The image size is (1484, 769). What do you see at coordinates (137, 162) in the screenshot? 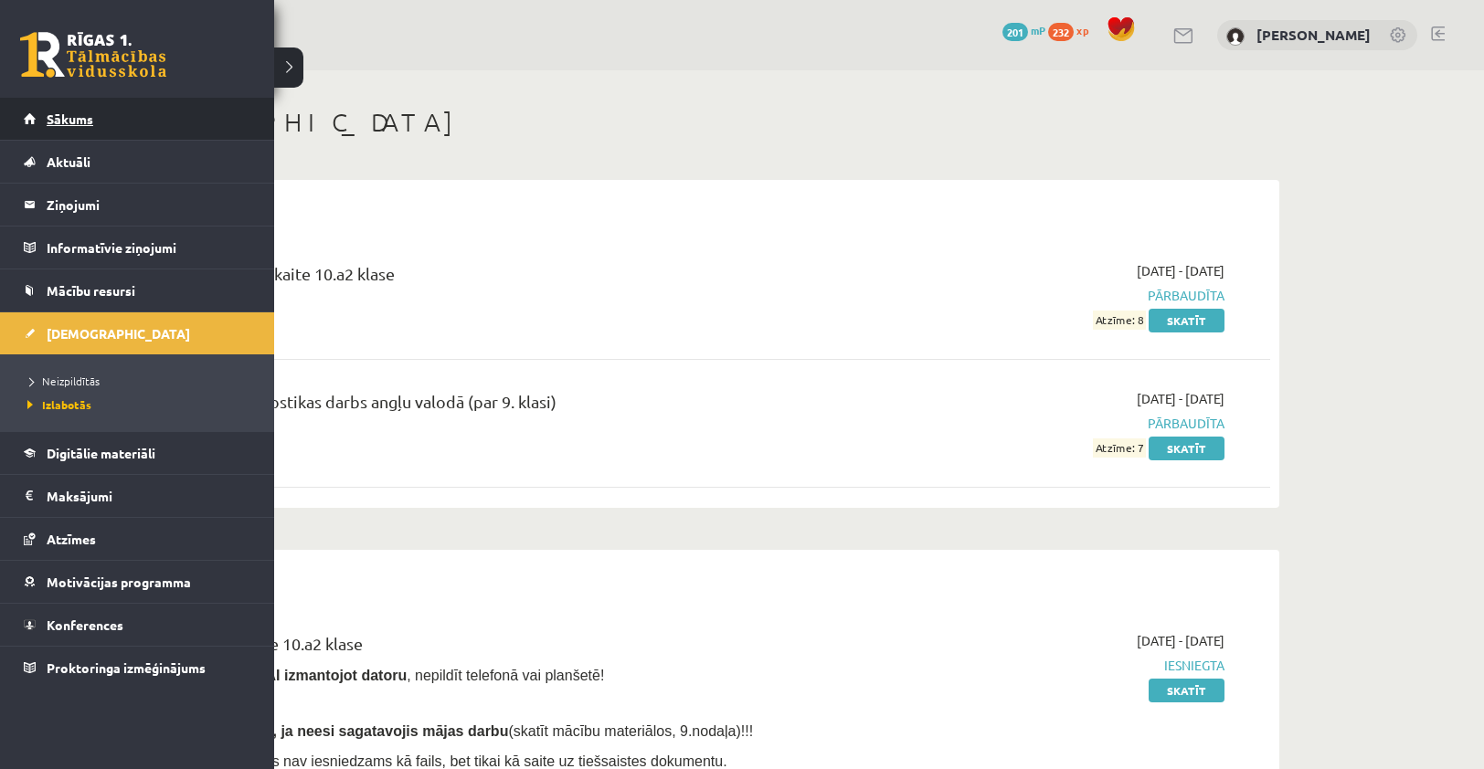
I see `a: Aktuāli` at bounding box center [137, 162].